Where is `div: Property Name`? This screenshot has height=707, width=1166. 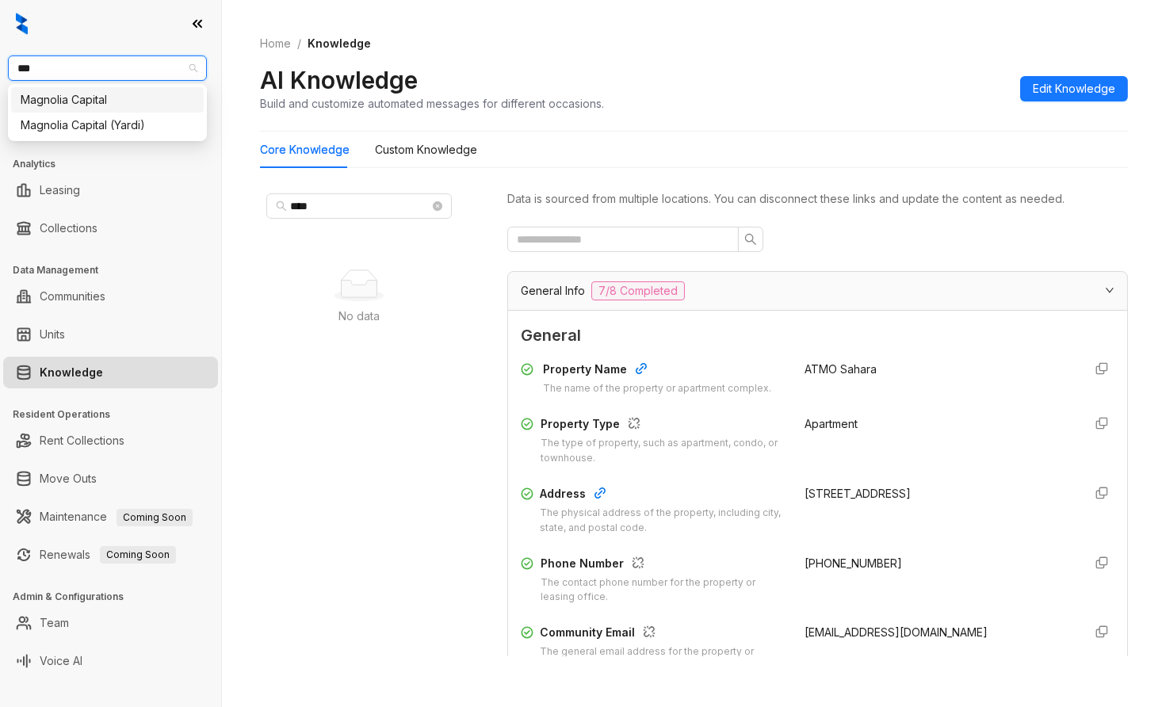 div: Property Name is located at coordinates (657, 371).